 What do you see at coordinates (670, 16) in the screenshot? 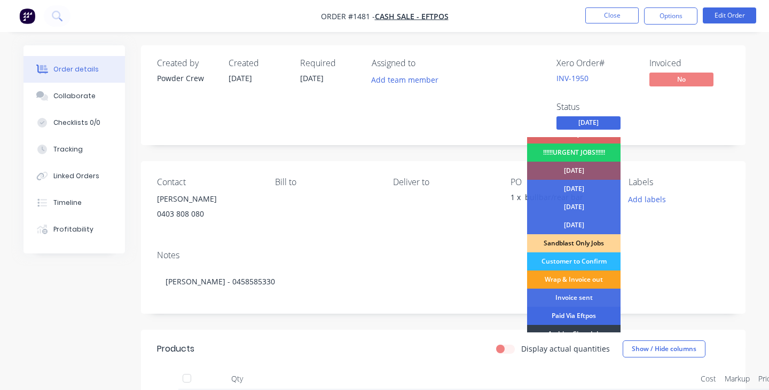
I see `button: Options` at bounding box center [670, 16].